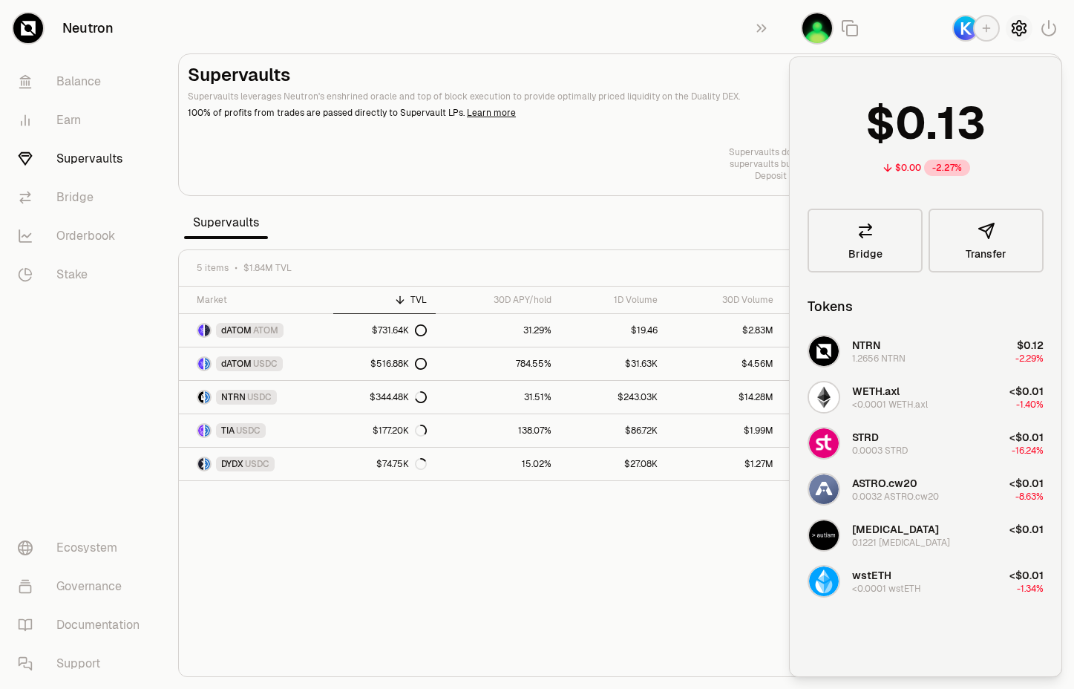 The image size is (1074, 689). I want to click on img: ATOM Logo, so click(207, 330).